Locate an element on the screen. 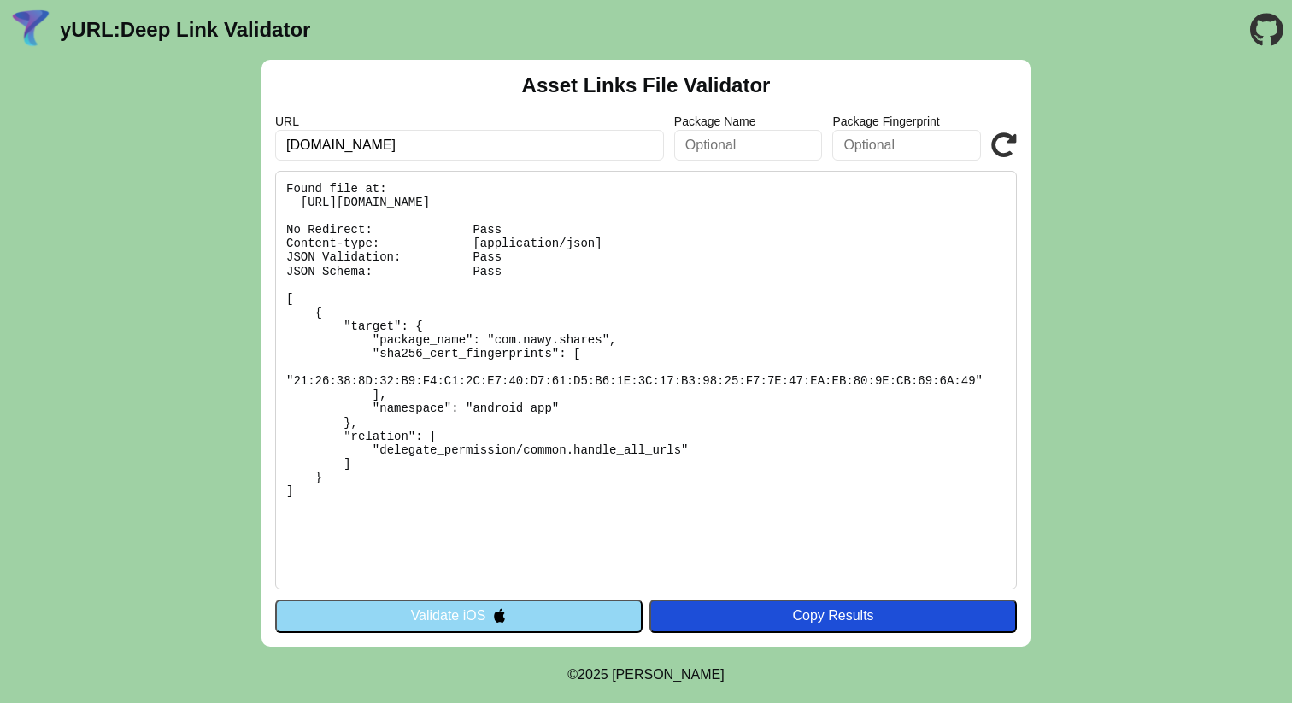 The height and width of the screenshot is (703, 1292). label: Package Fingerprint is located at coordinates (906, 121).